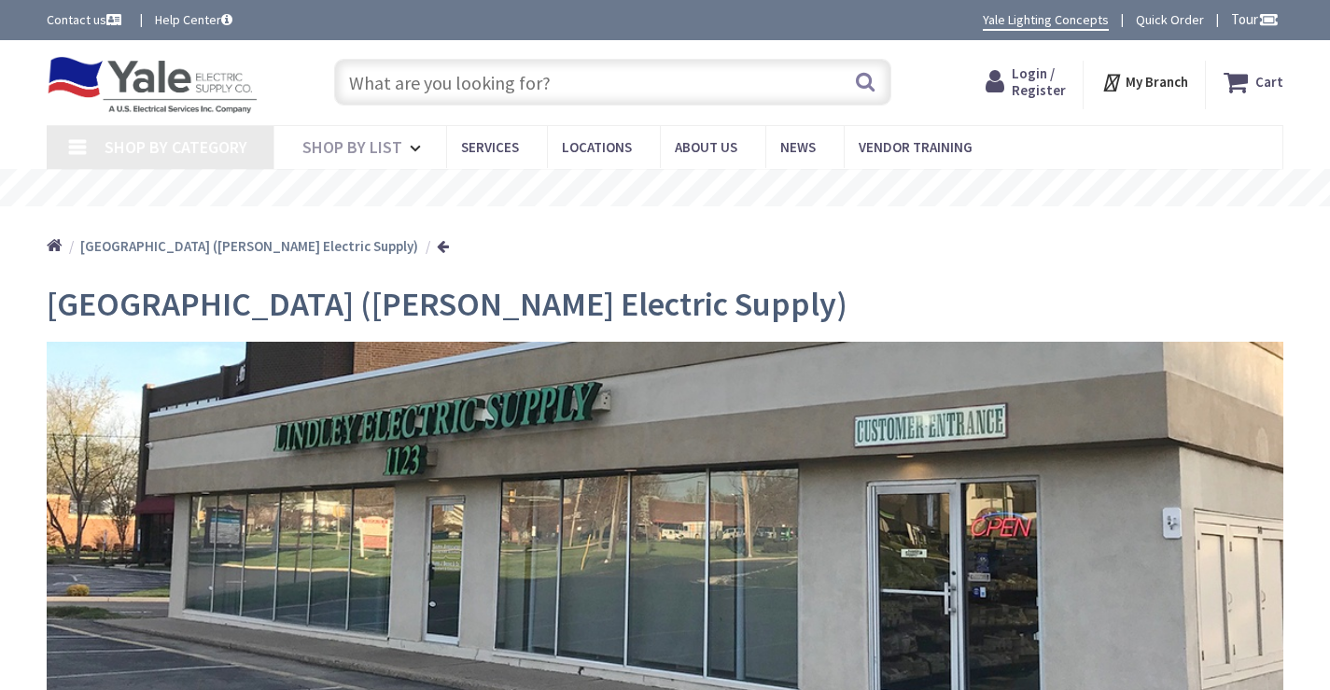  What do you see at coordinates (915, 146) in the screenshot?
I see `span: Vendor Training` at bounding box center [915, 146].